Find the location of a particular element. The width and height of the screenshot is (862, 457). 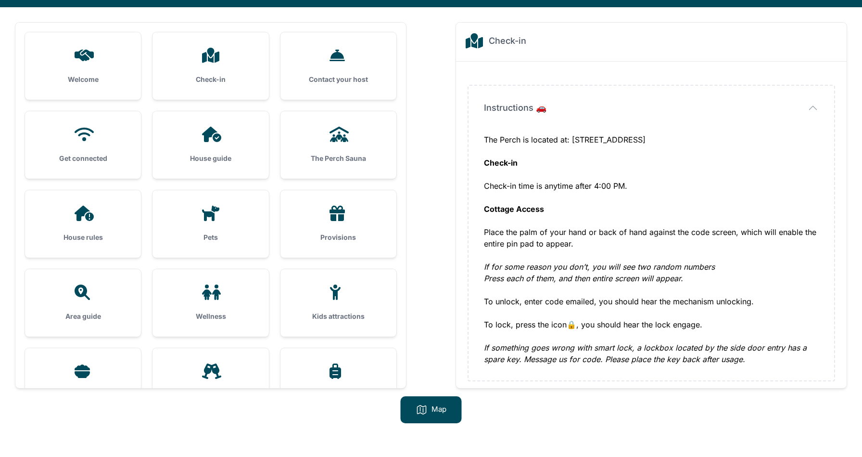

h3: The Perch Sauna is located at coordinates (338, 158).